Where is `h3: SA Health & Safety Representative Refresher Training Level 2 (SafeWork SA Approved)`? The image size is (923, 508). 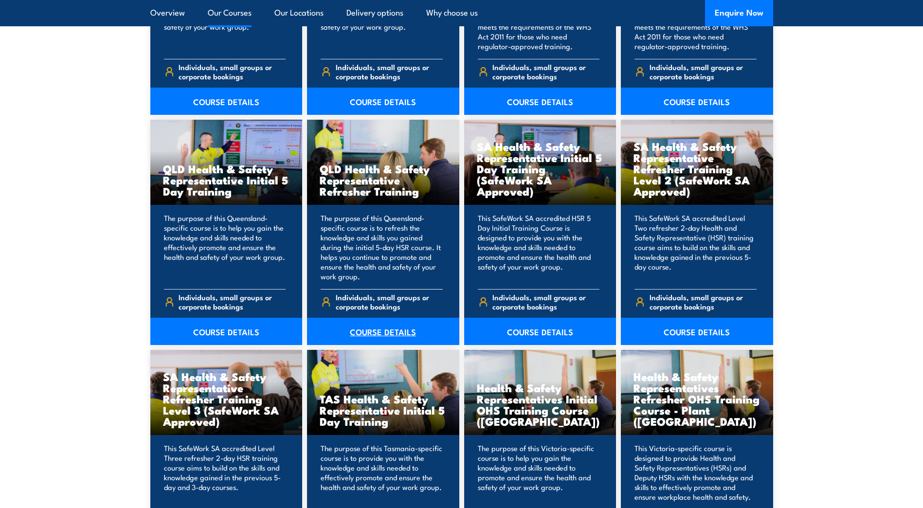 h3: SA Health & Safety Representative Refresher Training Level 2 (SafeWork SA Approved) is located at coordinates (697, 168).